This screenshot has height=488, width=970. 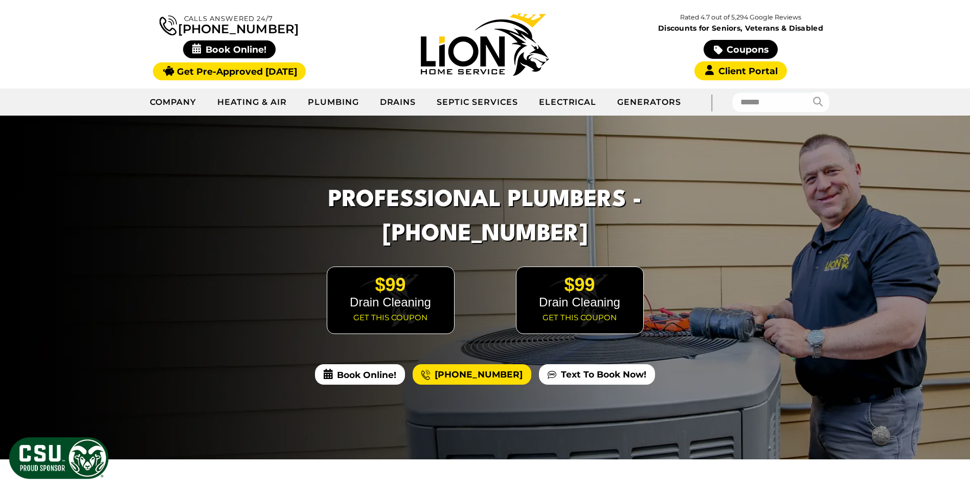 What do you see at coordinates (741, 49) in the screenshot?
I see `a: Coupons` at bounding box center [741, 49].